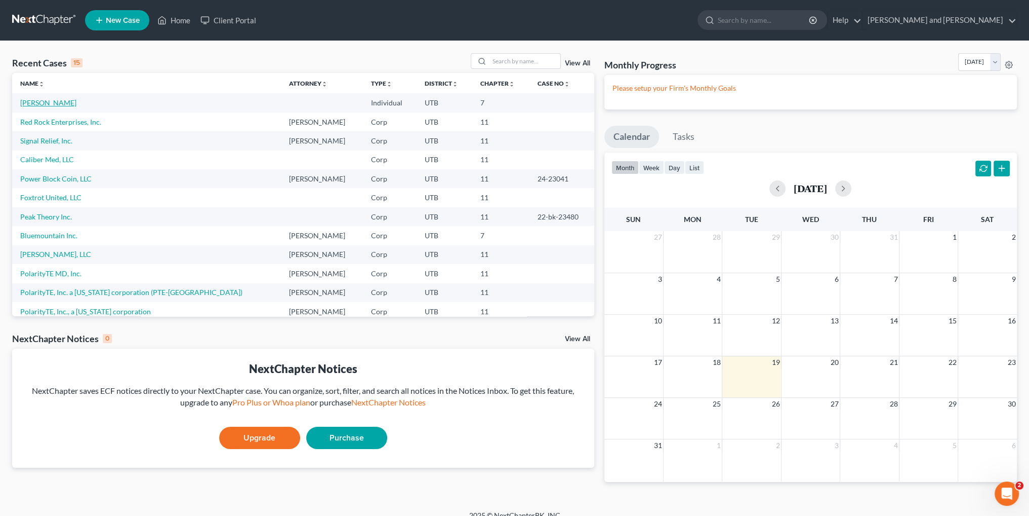  Describe the element at coordinates (51, 273) in the screenshot. I see `a: PolarityTE MD, Inc.` at that location.